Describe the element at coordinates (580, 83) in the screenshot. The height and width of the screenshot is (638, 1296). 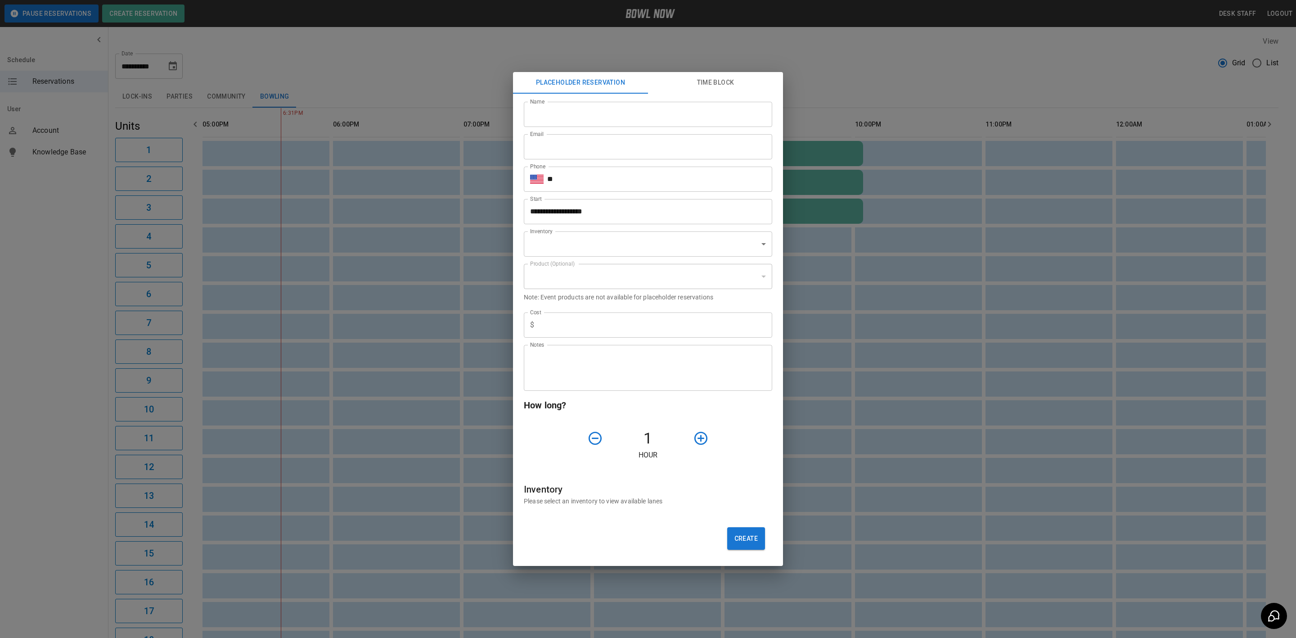
I see `button: Placeholder Reservation` at that location.